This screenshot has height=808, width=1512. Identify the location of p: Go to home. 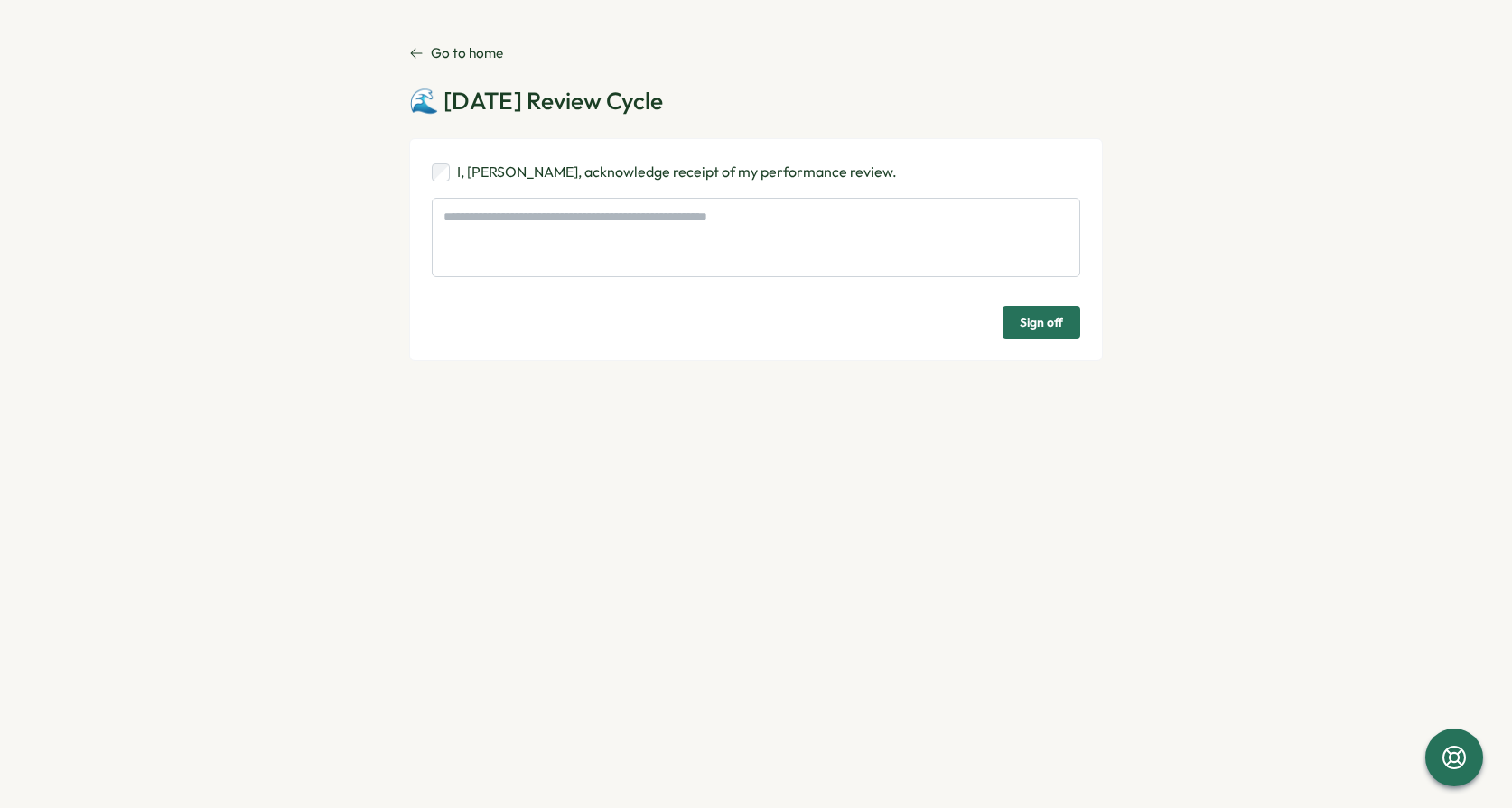
(467, 54).